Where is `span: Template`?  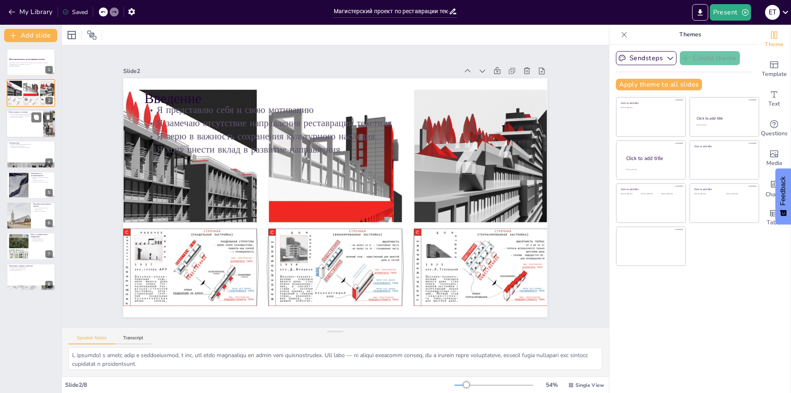
span: Template is located at coordinates (774, 74).